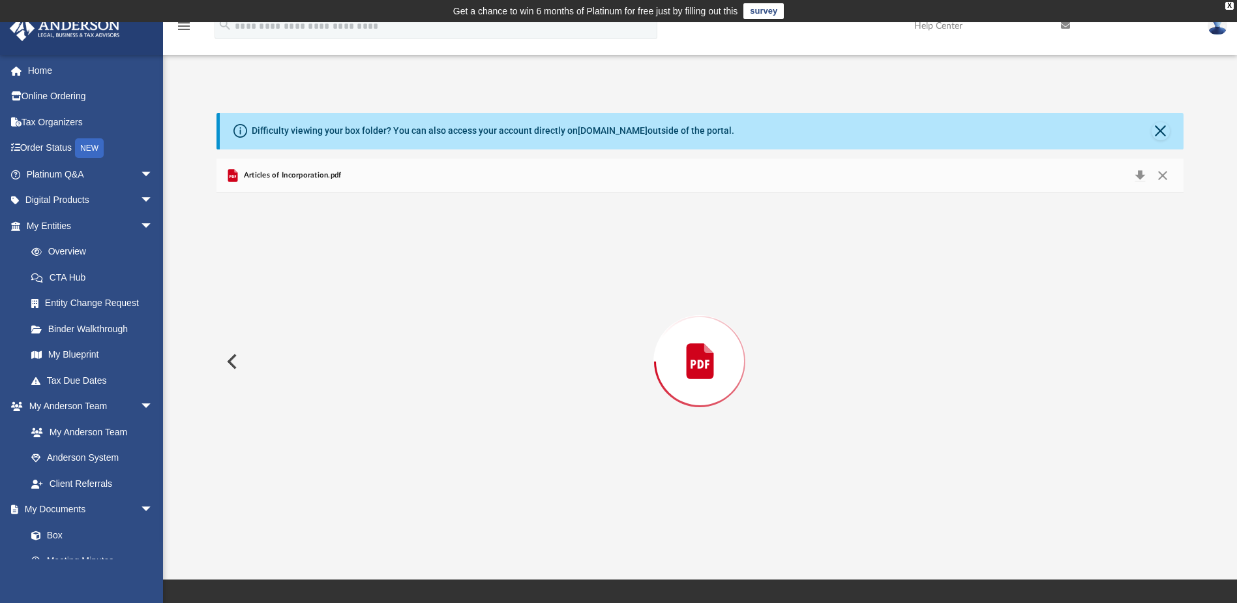  I want to click on a: CTA Hub, so click(95, 277).